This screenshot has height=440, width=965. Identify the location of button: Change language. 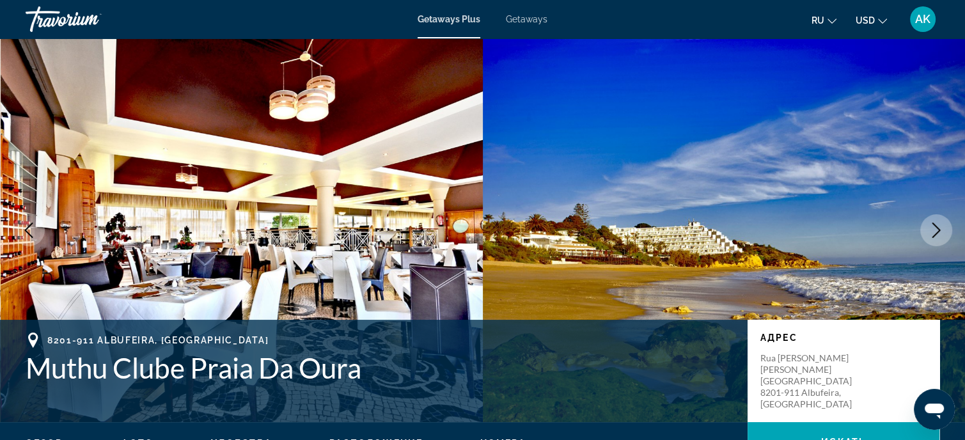
(824, 20).